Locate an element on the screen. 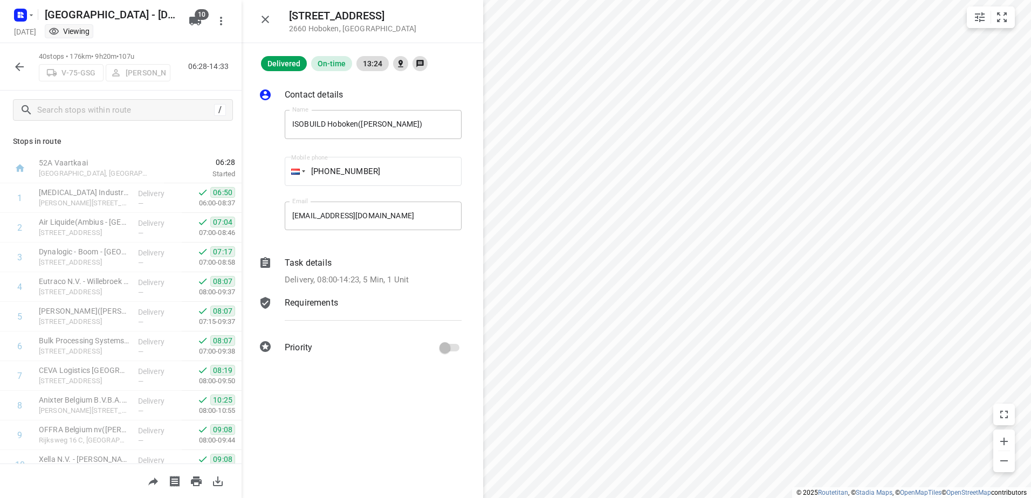 The height and width of the screenshot is (498, 1031). input: Search stops within route is located at coordinates (126, 110).